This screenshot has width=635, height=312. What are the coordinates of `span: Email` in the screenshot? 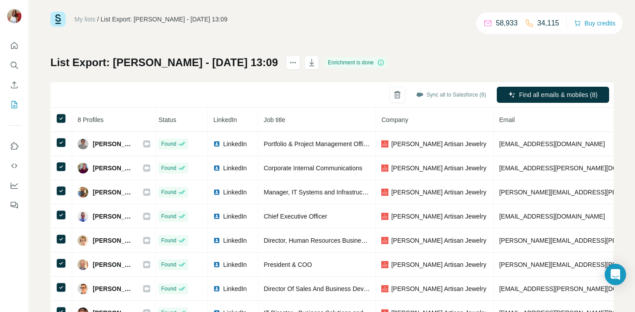 It's located at (507, 120).